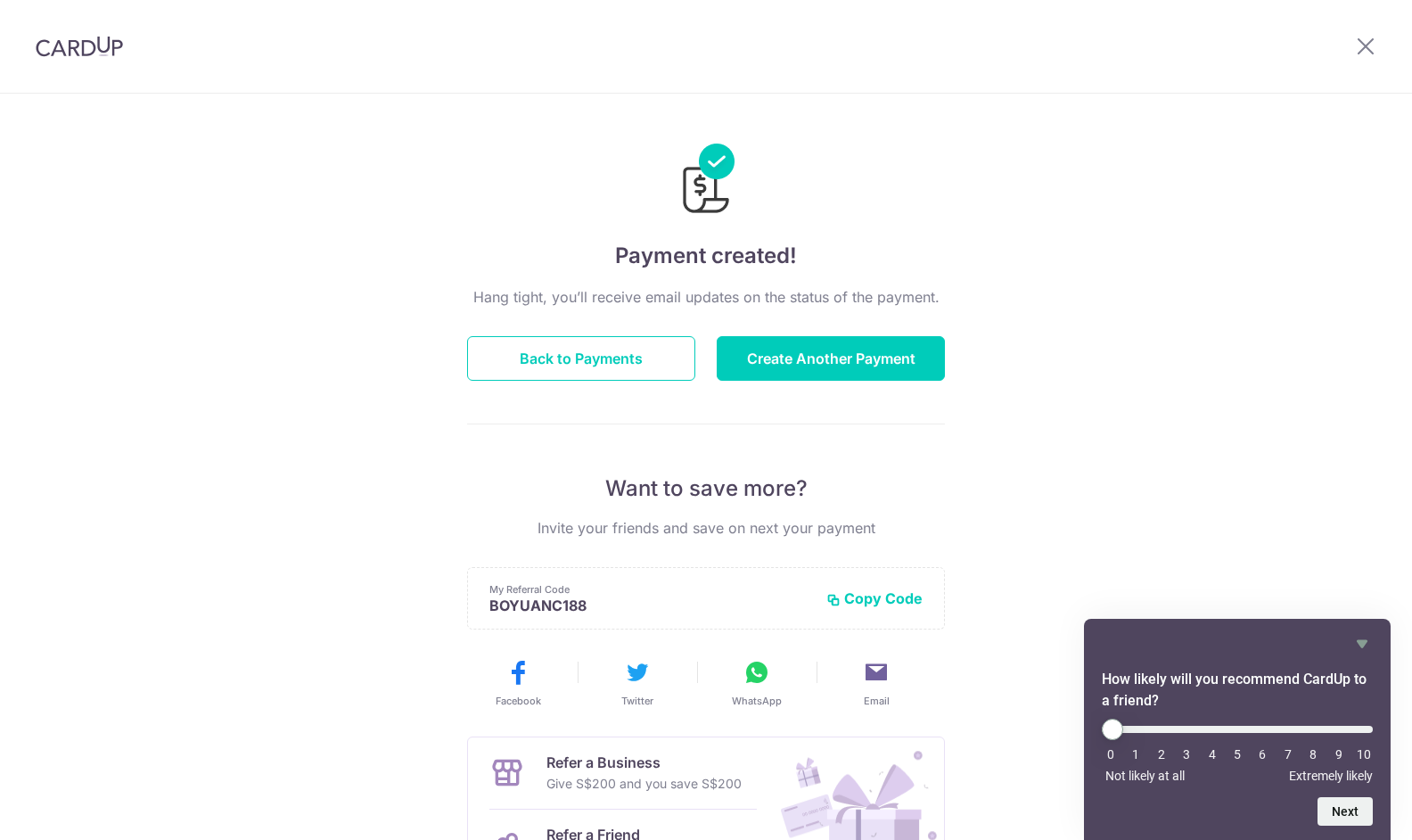 The image size is (1412, 840). What do you see at coordinates (1162, 754) in the screenshot?
I see `li: 2` at bounding box center [1162, 754].